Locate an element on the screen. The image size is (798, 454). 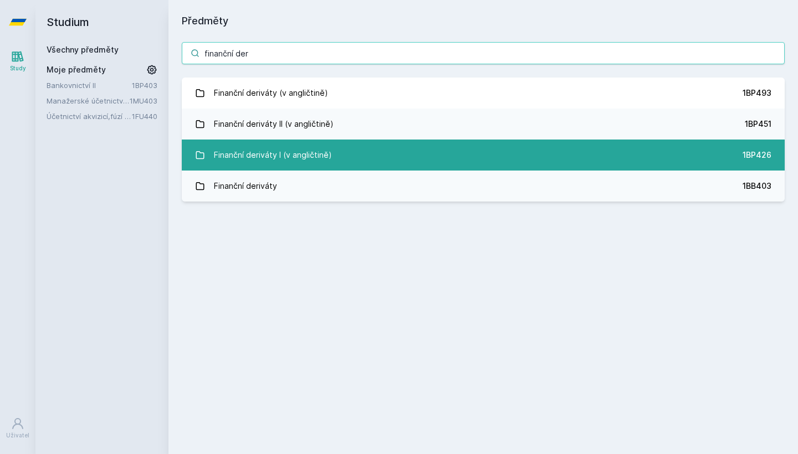
input: Název nebo ident předmětu… is located at coordinates (483, 53).